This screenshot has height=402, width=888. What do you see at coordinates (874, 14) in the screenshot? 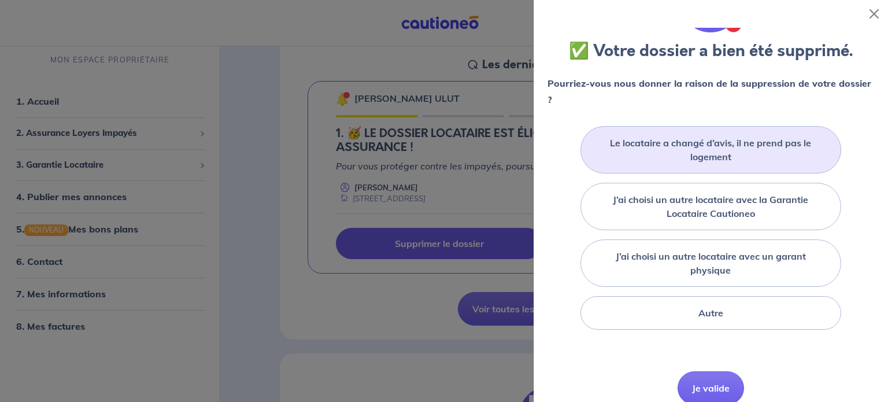
I see `button: Close` at bounding box center [874, 14].